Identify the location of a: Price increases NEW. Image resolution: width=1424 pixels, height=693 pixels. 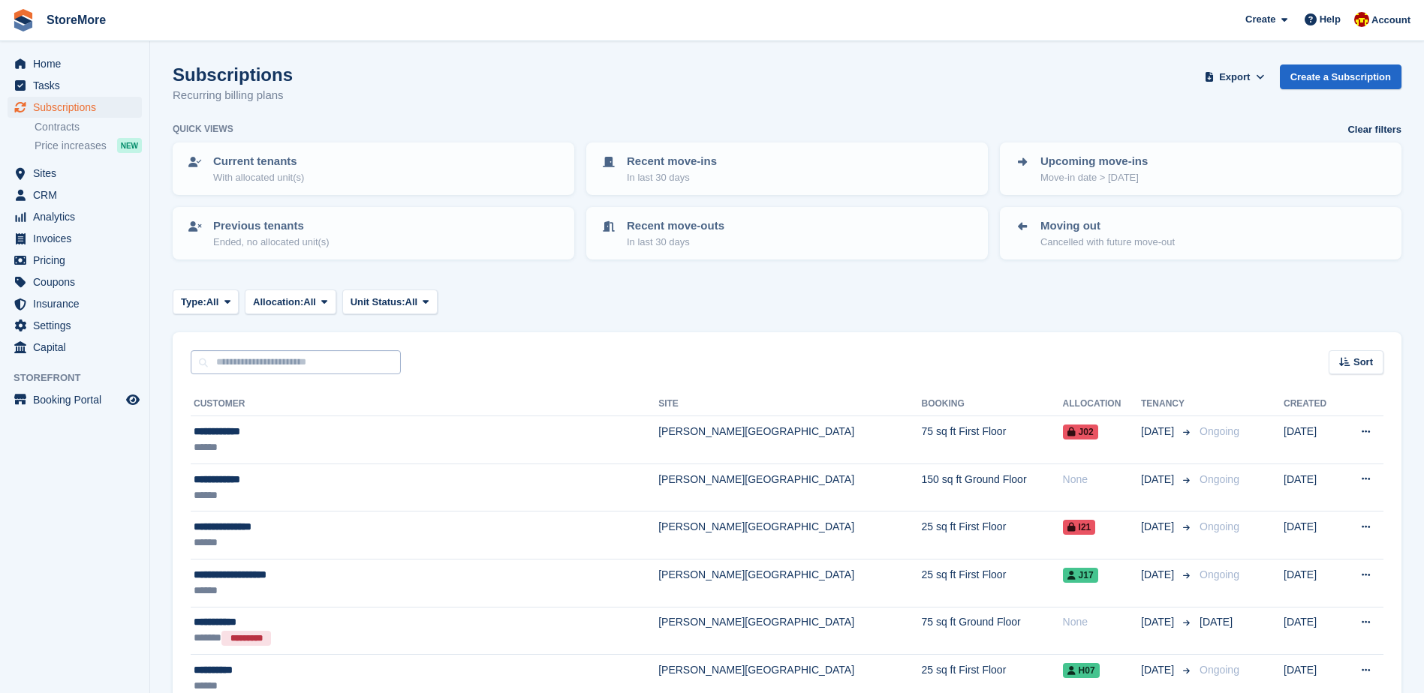
(88, 146).